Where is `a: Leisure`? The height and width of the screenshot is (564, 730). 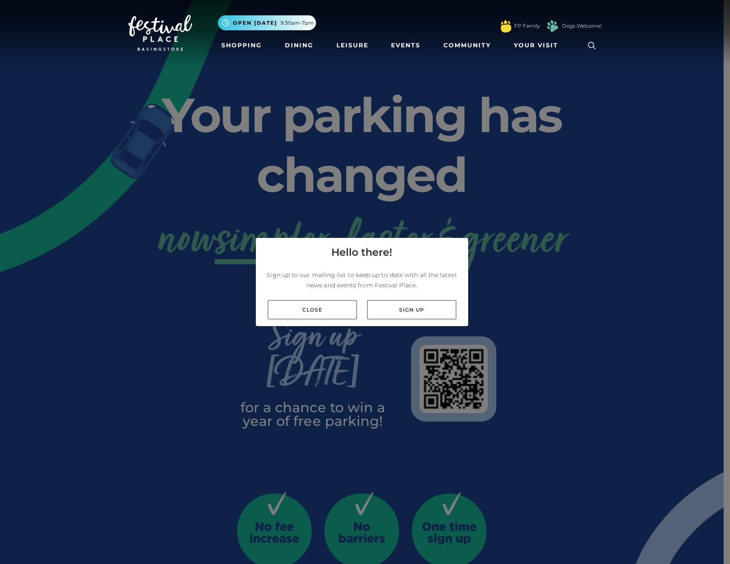 a: Leisure is located at coordinates (352, 45).